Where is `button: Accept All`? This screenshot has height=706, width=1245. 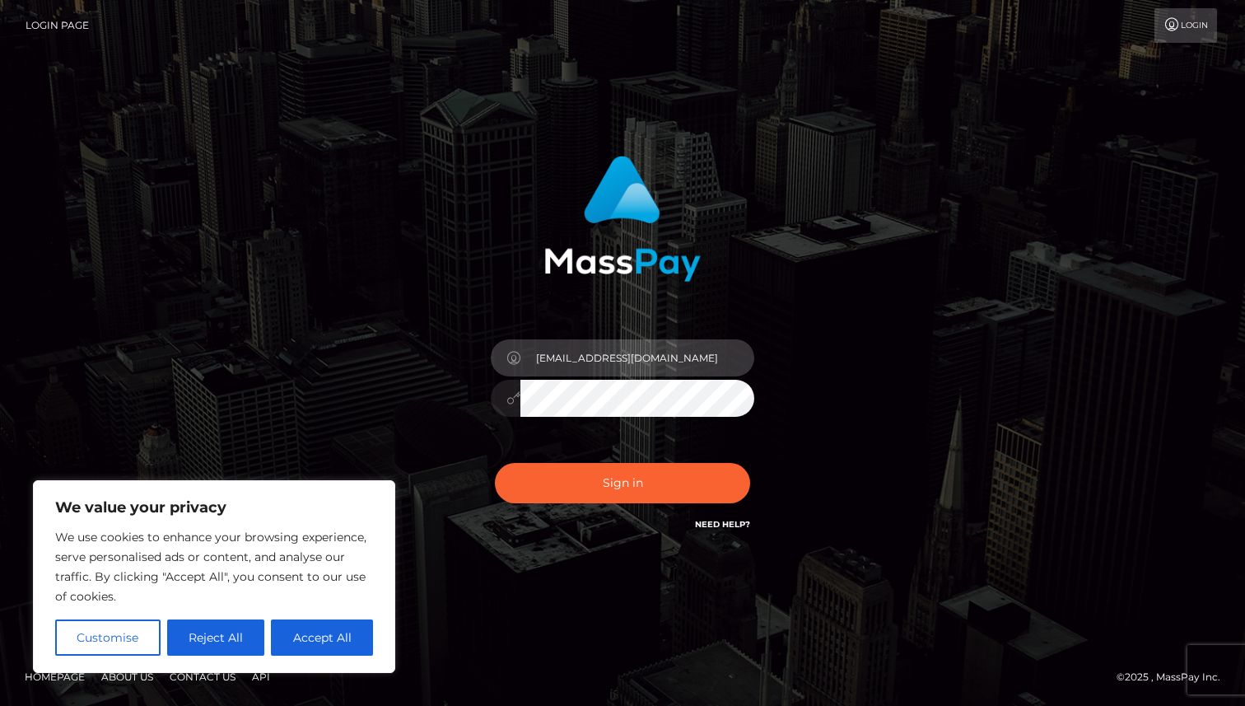
button: Accept All is located at coordinates (322, 637).